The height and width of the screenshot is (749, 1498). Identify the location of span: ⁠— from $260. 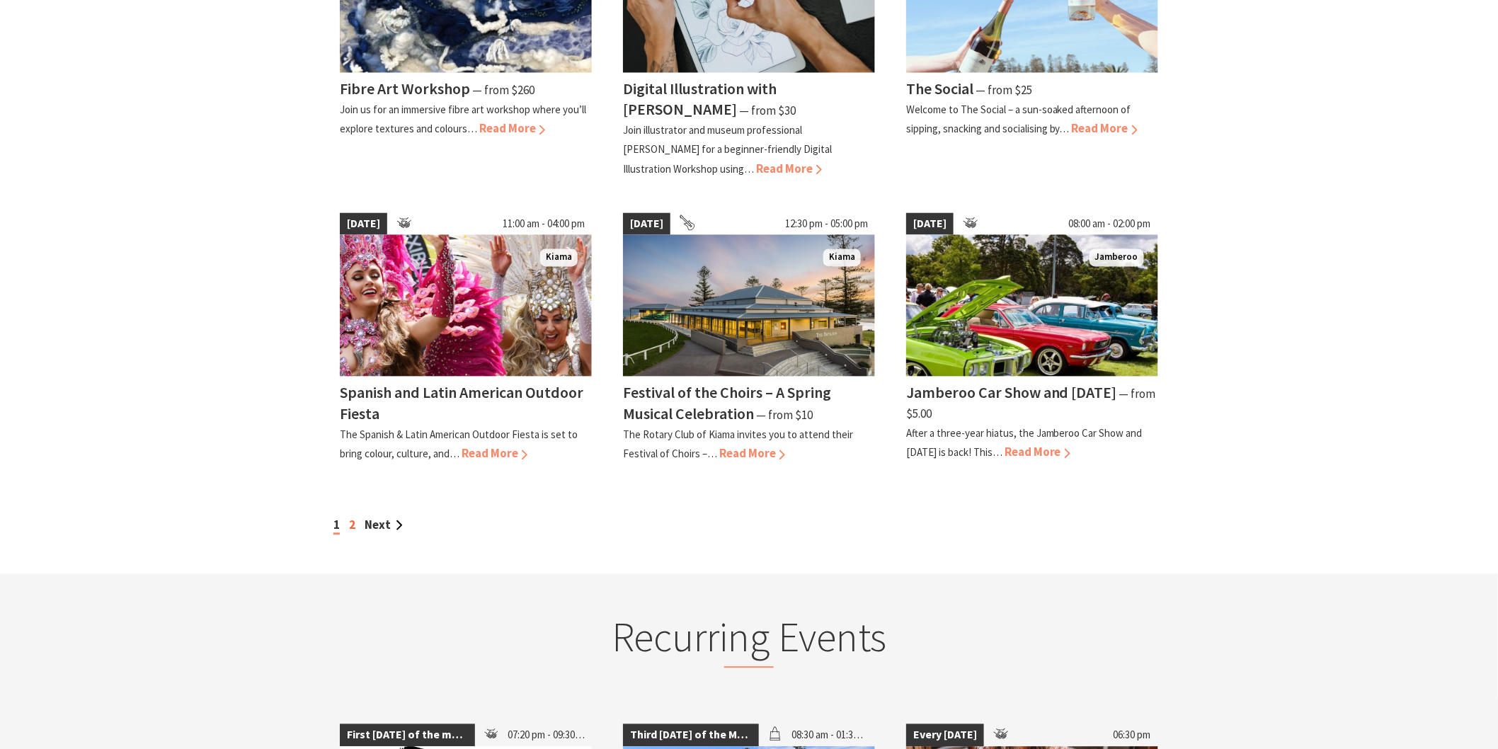
(503, 91).